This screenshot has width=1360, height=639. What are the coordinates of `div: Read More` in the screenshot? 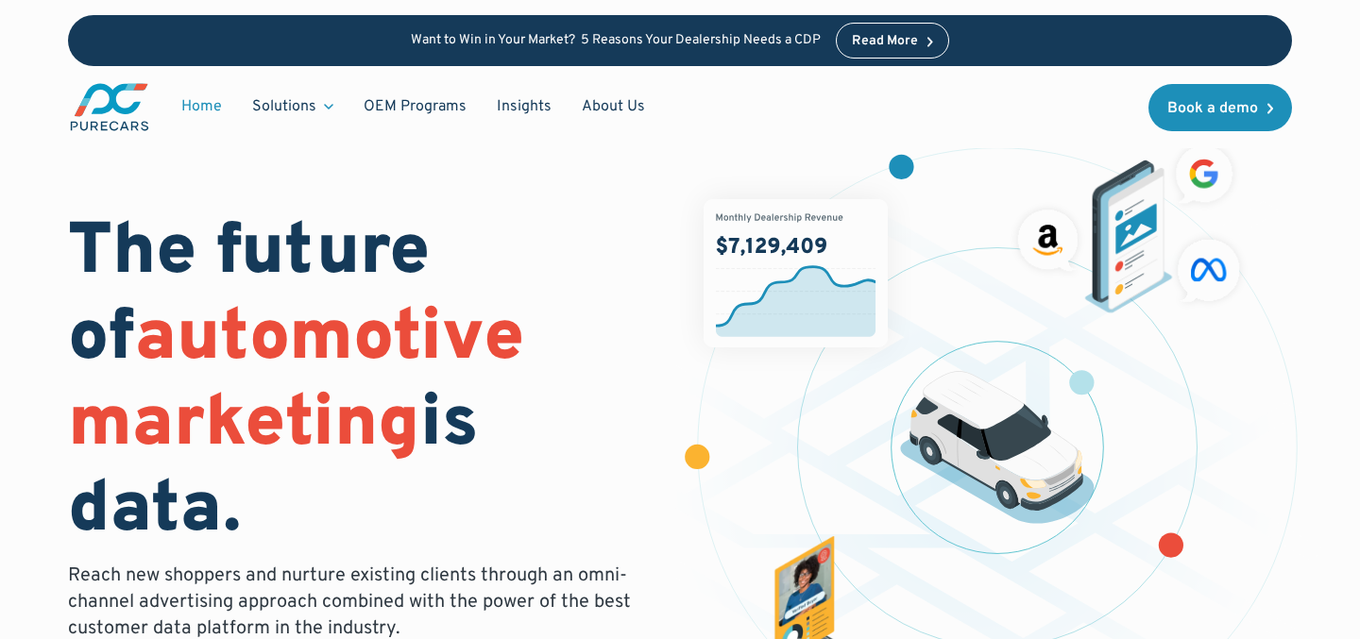 It's located at (885, 42).